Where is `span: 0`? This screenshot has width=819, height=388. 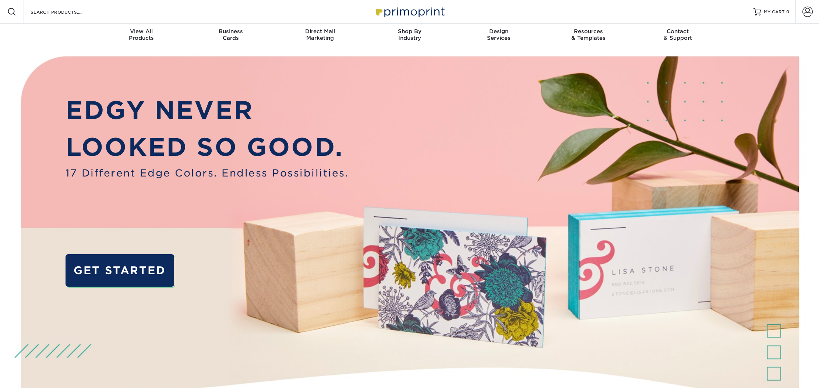 span: 0 is located at coordinates (788, 12).